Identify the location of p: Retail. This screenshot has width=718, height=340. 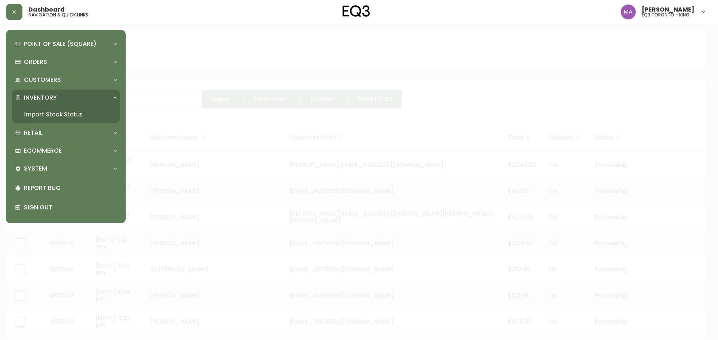
(33, 133).